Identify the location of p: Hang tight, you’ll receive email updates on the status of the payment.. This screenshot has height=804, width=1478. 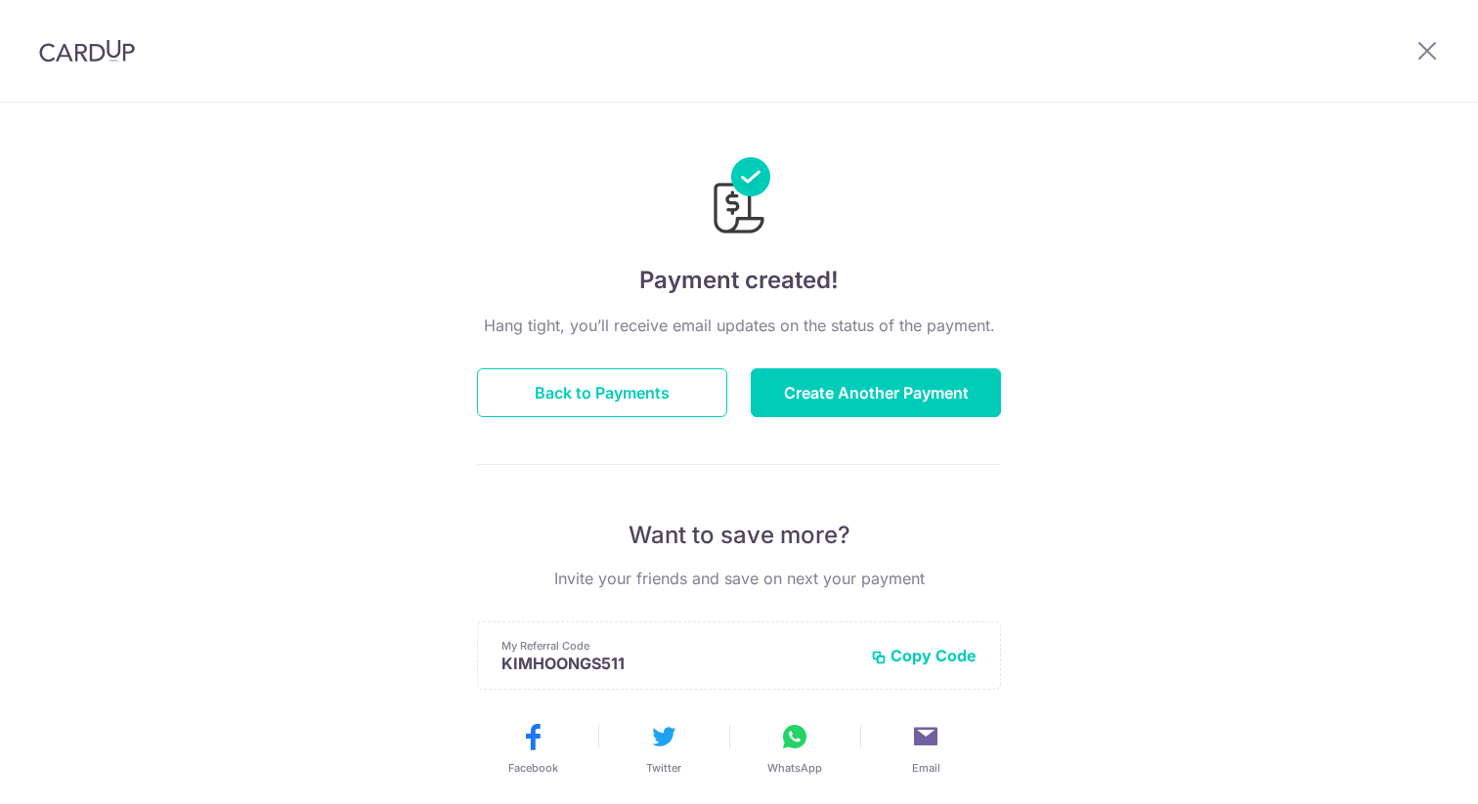
(739, 325).